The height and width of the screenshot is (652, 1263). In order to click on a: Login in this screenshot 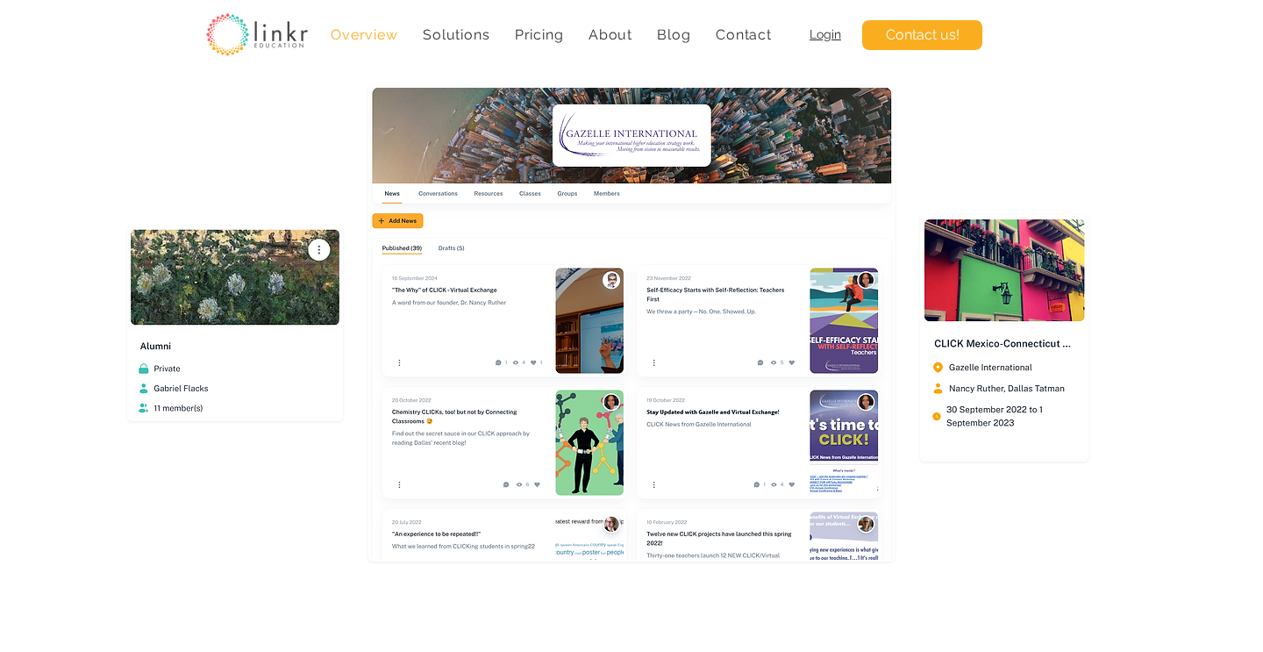, I will do `click(825, 34)`.